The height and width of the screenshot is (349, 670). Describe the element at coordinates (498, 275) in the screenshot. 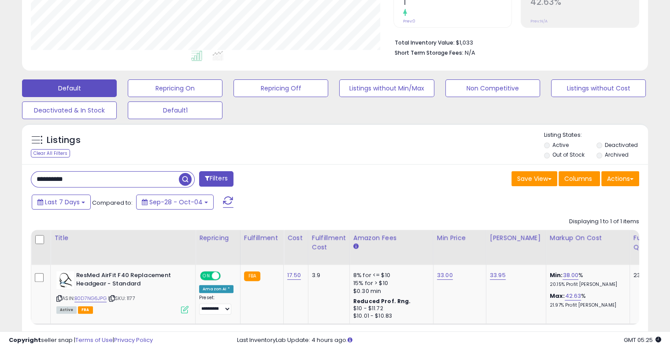

I see `a: 33.95` at that location.